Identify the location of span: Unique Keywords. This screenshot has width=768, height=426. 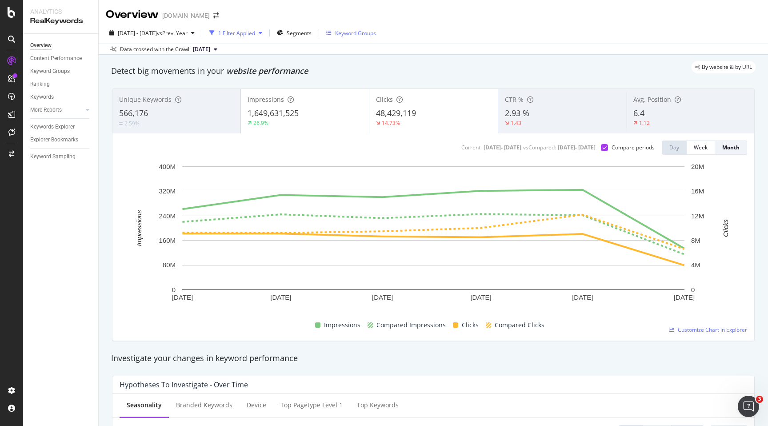
(145, 99).